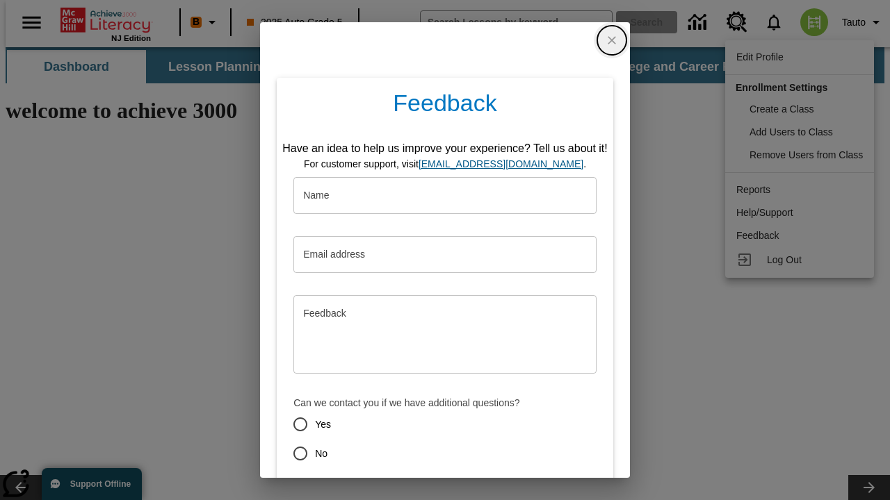 The height and width of the screenshot is (500, 890). What do you see at coordinates (445, 106) in the screenshot?
I see `h4: Feedback` at bounding box center [445, 106].